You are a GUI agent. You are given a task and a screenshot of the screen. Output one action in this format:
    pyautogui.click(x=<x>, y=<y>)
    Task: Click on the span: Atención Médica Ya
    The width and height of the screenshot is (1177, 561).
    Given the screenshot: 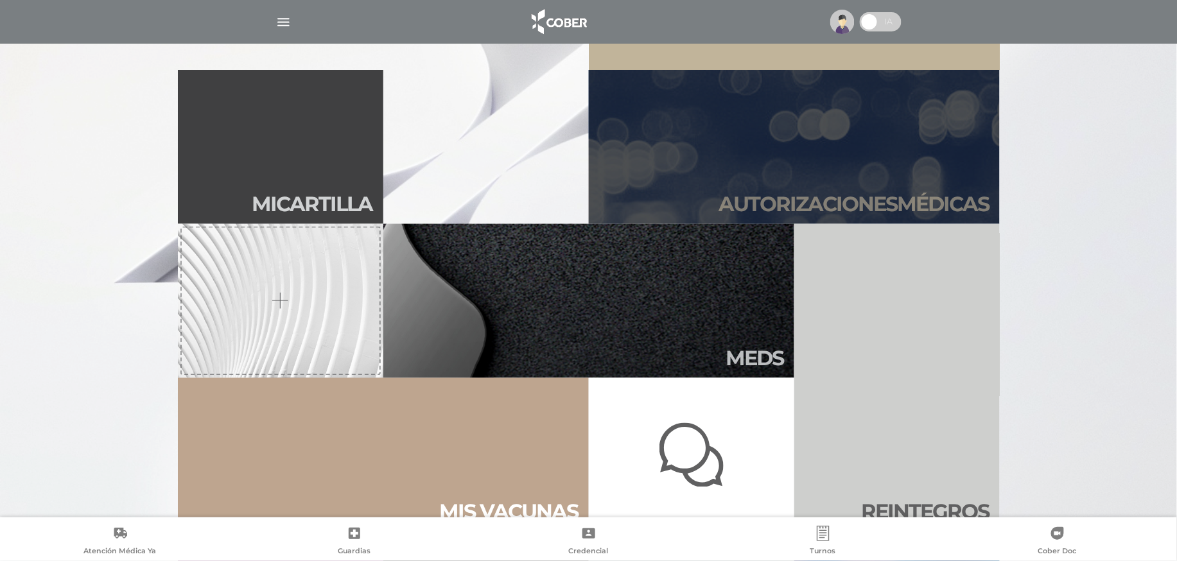 What is the action you would take?
    pyautogui.click(x=119, y=552)
    